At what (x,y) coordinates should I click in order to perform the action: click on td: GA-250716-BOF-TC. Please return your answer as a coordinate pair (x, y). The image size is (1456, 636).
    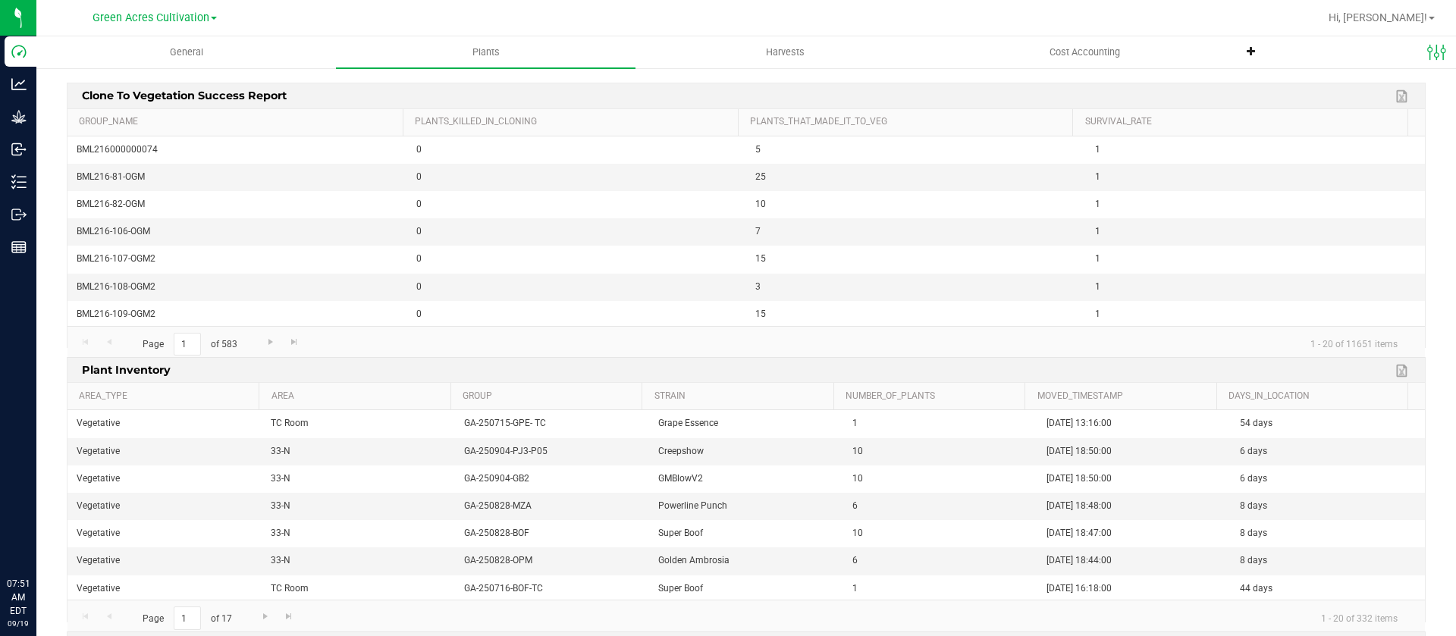
    Looking at the image, I should click on (552, 589).